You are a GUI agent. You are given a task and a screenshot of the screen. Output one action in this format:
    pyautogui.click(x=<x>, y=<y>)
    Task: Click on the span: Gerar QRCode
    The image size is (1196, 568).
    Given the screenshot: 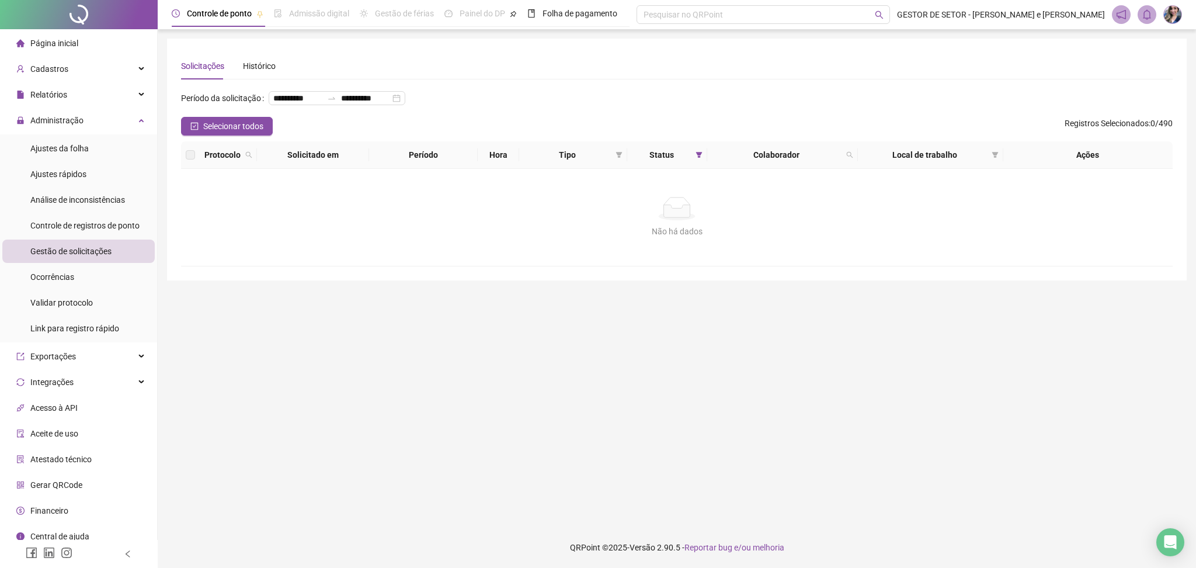 What is the action you would take?
    pyautogui.click(x=56, y=485)
    